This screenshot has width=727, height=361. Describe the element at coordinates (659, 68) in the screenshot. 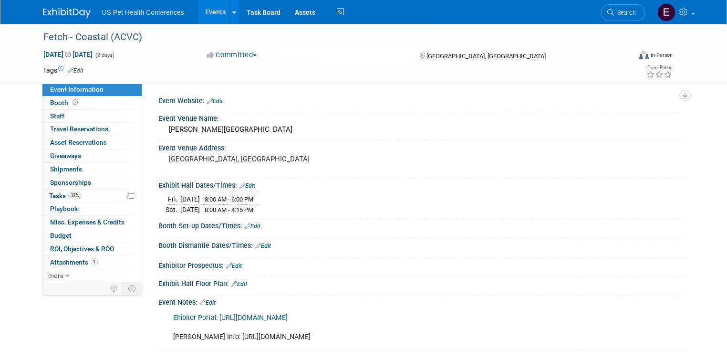

I see `div: Event Rating` at that location.